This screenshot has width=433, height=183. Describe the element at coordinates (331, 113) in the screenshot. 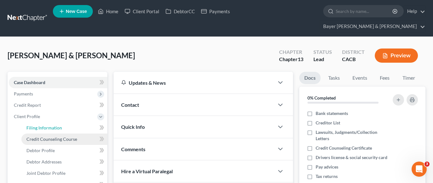

I see `span: Bank statements` at that location.